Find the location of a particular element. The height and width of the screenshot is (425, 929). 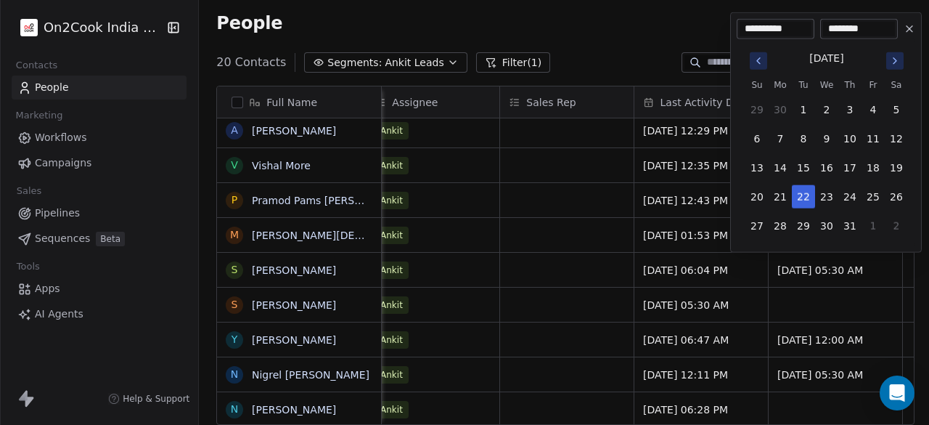

button: 7 is located at coordinates (780, 139).